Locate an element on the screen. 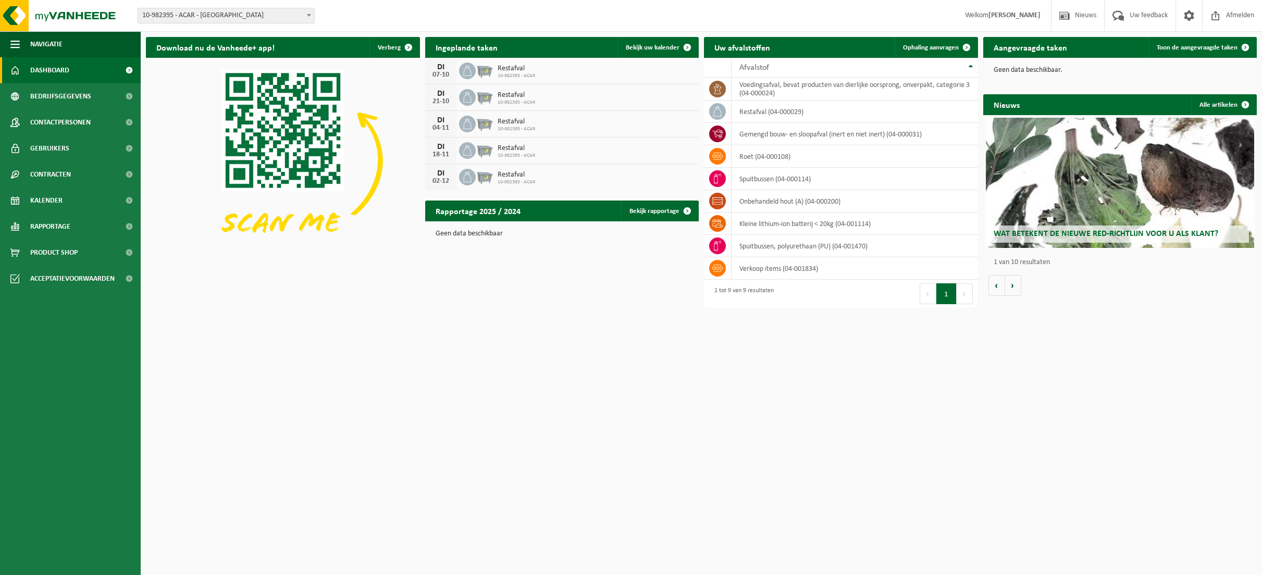 Image resolution: width=1262 pixels, height=575 pixels. button: 1 is located at coordinates (946, 294).